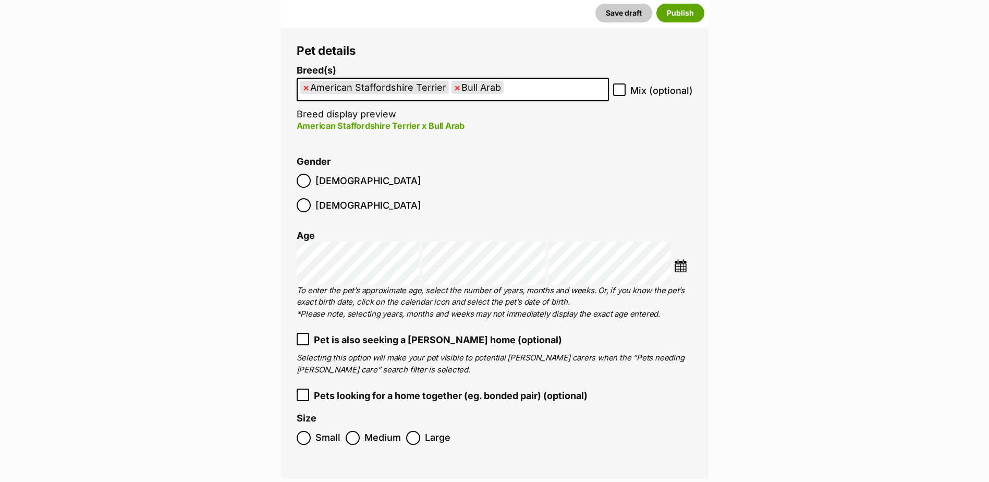 This screenshot has width=989, height=482. Describe the element at coordinates (495, 302) in the screenshot. I see `p: To enter the pet’s approximate age, select the number of years, months and weeks. Or, if you know...` at that location.